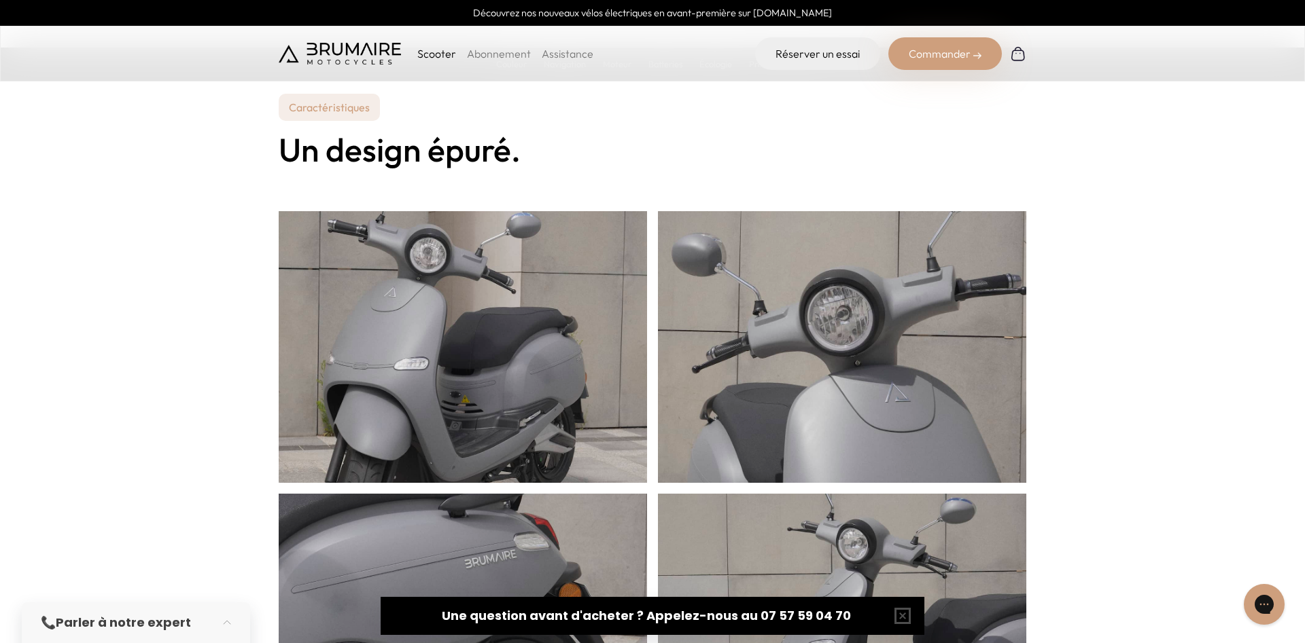 The width and height of the screenshot is (1305, 643). I want to click on a: Abonnement, so click(499, 54).